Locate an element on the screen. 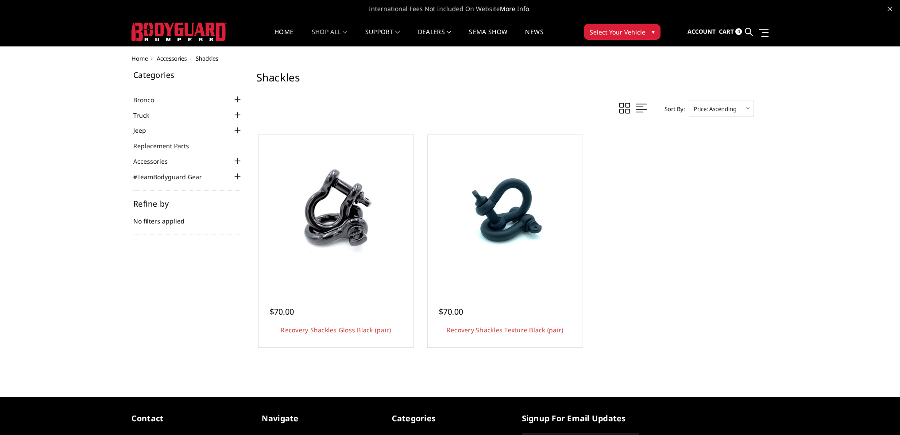  a: Account is located at coordinates (702, 32).